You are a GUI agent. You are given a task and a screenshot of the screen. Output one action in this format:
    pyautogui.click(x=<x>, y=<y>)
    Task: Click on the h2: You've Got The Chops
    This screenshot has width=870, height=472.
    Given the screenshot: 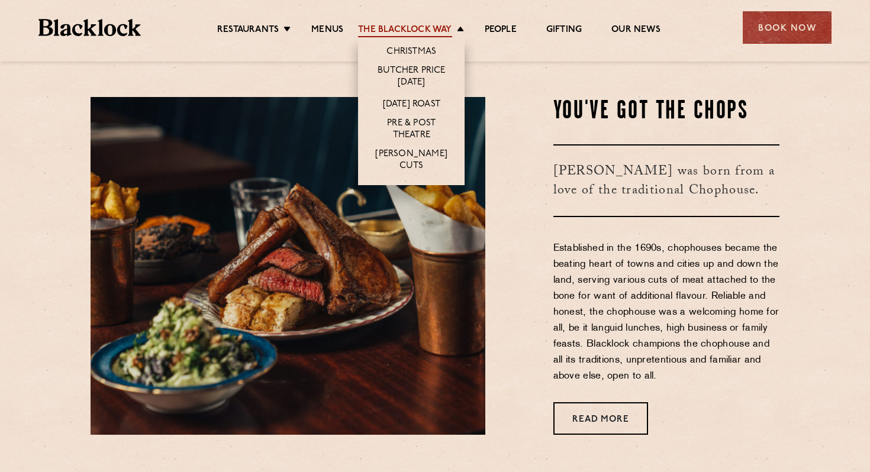 What is the action you would take?
    pyautogui.click(x=666, y=112)
    